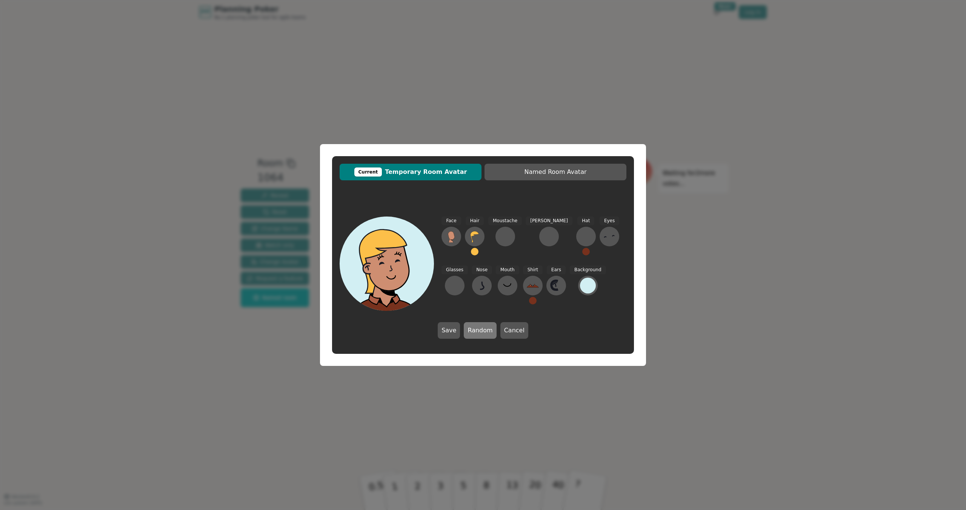 This screenshot has height=510, width=966. I want to click on span: Background, so click(588, 270).